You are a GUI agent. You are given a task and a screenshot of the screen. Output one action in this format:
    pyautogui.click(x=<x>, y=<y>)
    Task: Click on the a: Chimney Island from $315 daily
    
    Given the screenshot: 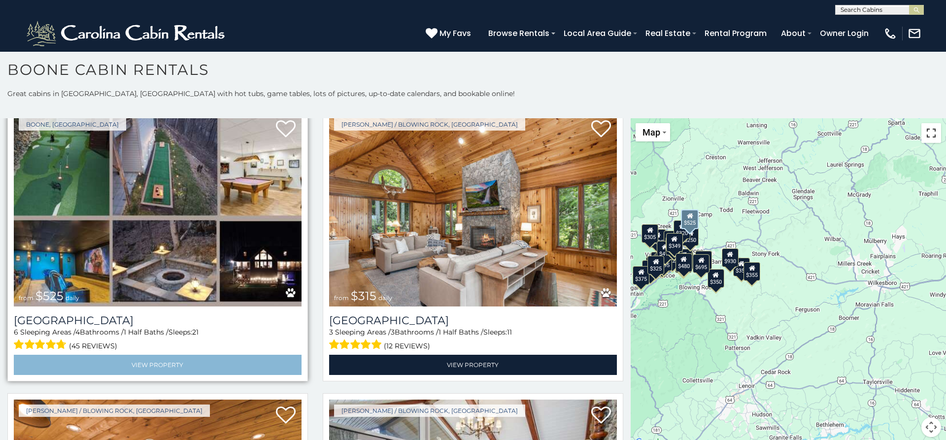 What is the action you would take?
    pyautogui.click(x=473, y=209)
    